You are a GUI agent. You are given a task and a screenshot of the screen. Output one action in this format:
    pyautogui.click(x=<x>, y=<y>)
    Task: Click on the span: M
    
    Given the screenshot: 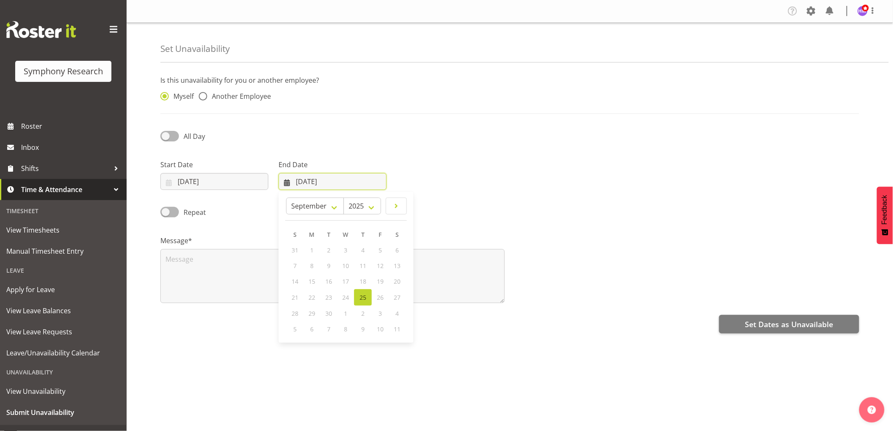 What is the action you would take?
    pyautogui.click(x=312, y=234)
    